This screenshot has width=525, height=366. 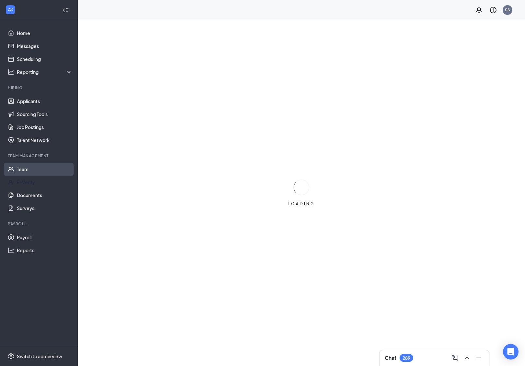 What do you see at coordinates (39, 224) in the screenshot?
I see `div: Payroll` at bounding box center [39, 224].